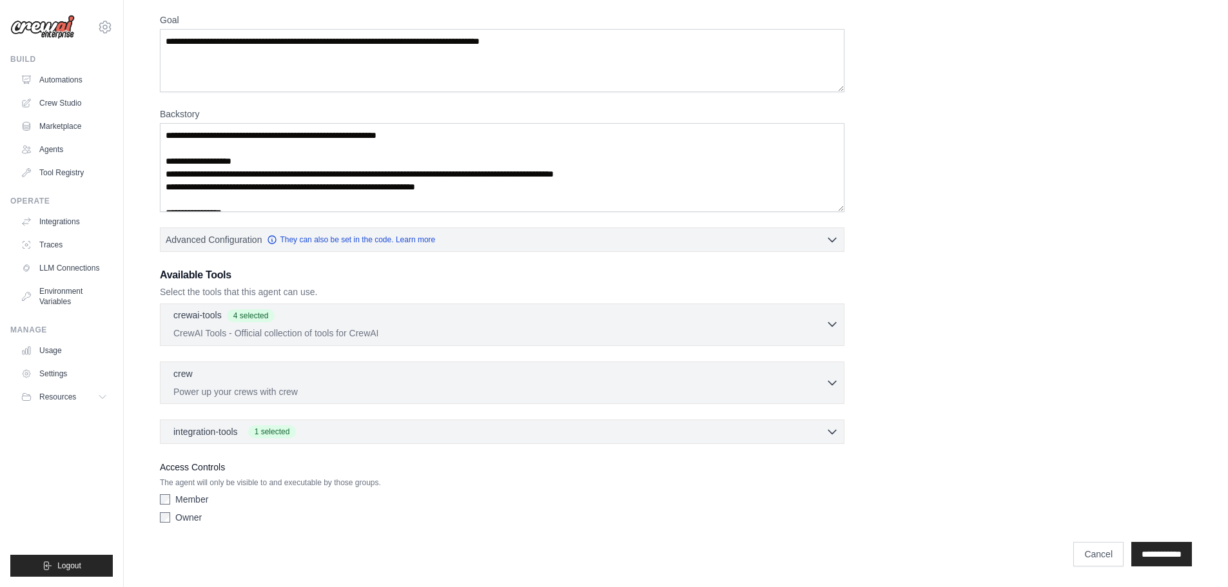 This screenshot has height=587, width=1228. I want to click on button: crewai-tools 4 selected CrewAI Tools - Official collection of tools for CrewAI, so click(502, 324).